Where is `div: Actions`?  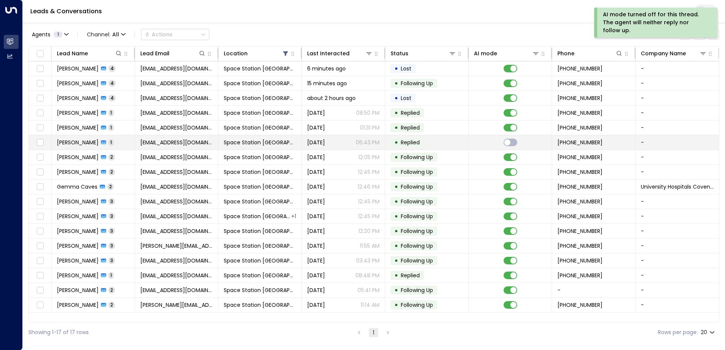 div: Actions is located at coordinates (158, 35).